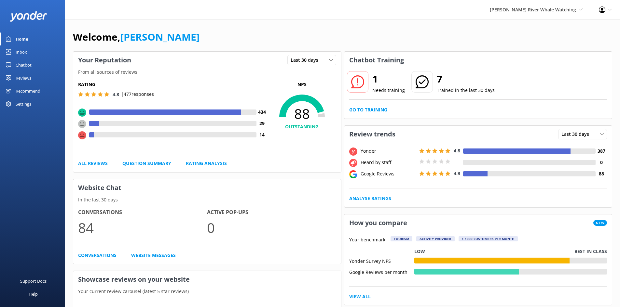 The height and width of the screenshot is (307, 620). I want to click on h3: Your Reputation, so click(104, 60).